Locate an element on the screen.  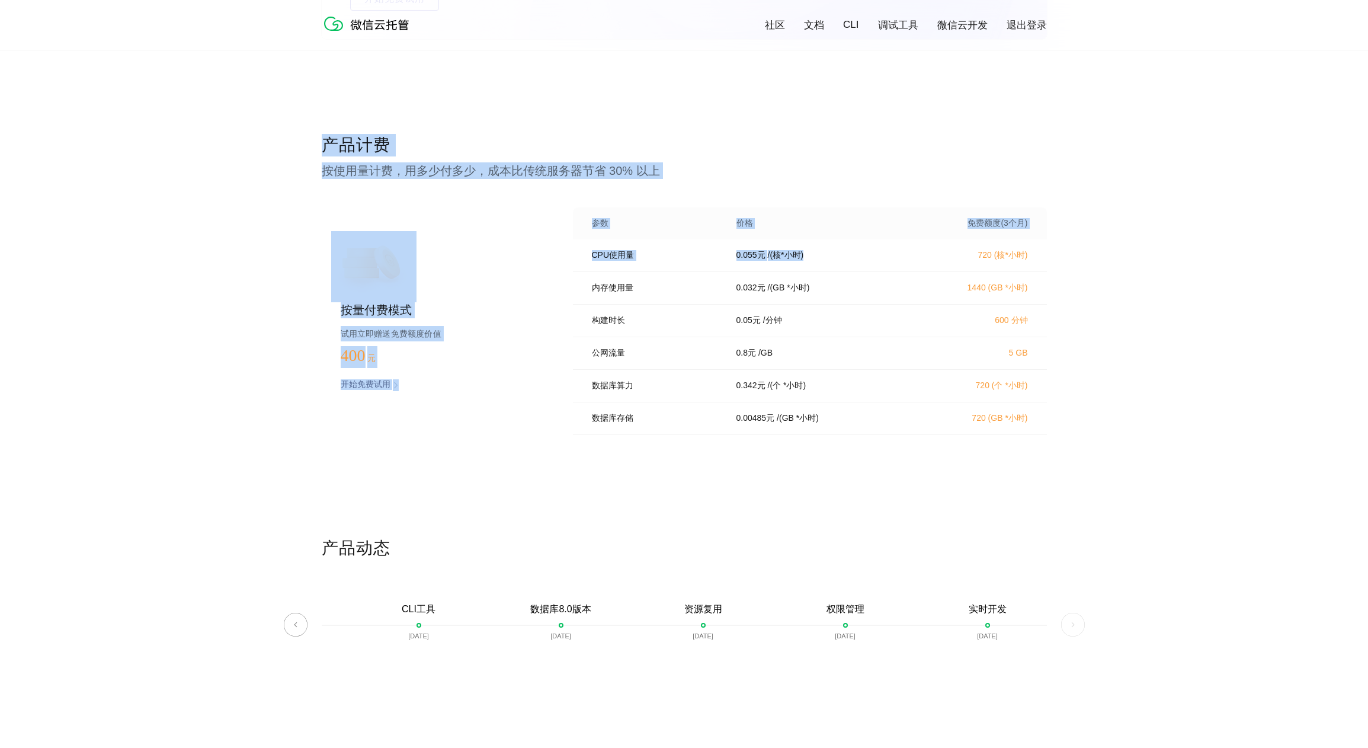
p: 数据库8.0版本 is located at coordinates (561, 609).